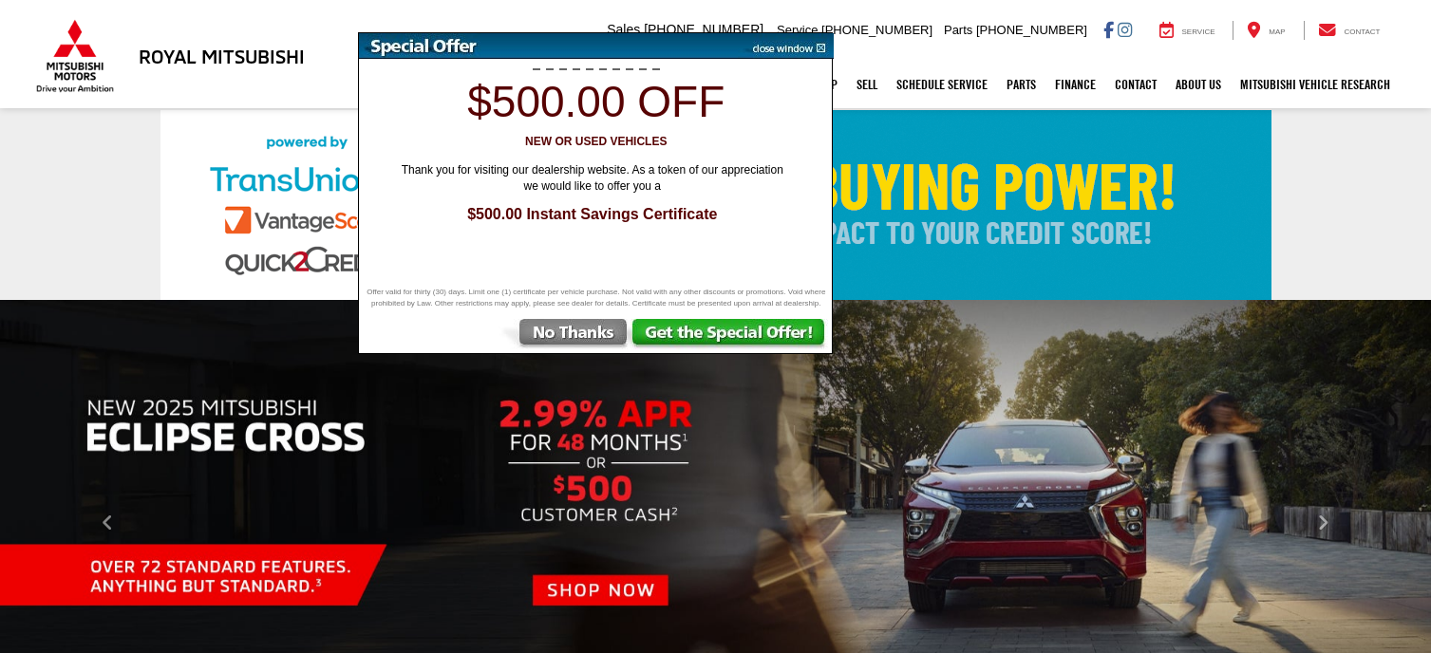 This screenshot has width=1431, height=653. What do you see at coordinates (1124, 29) in the screenshot?
I see `a: Instagram: Click to visit our Instagram page` at bounding box center [1124, 29].